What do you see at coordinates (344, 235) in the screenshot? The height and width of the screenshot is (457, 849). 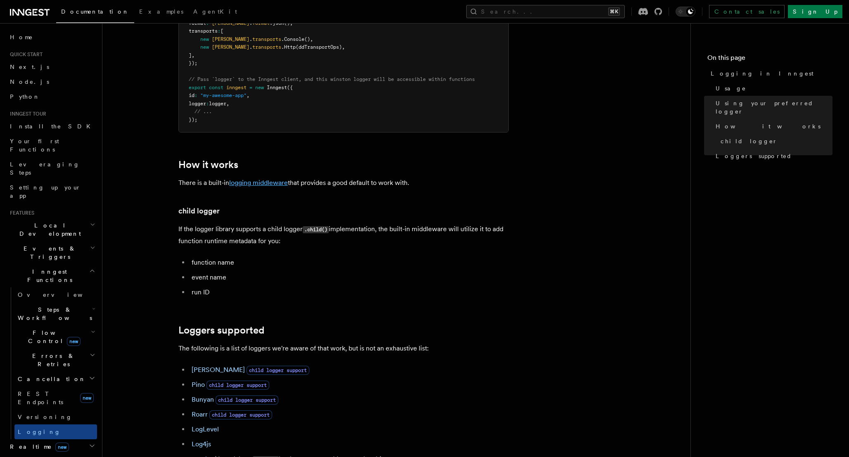 I see `p: If the logger library supports a child logger implementation, the built-in middleware will utiliz...` at bounding box center [344, 235].